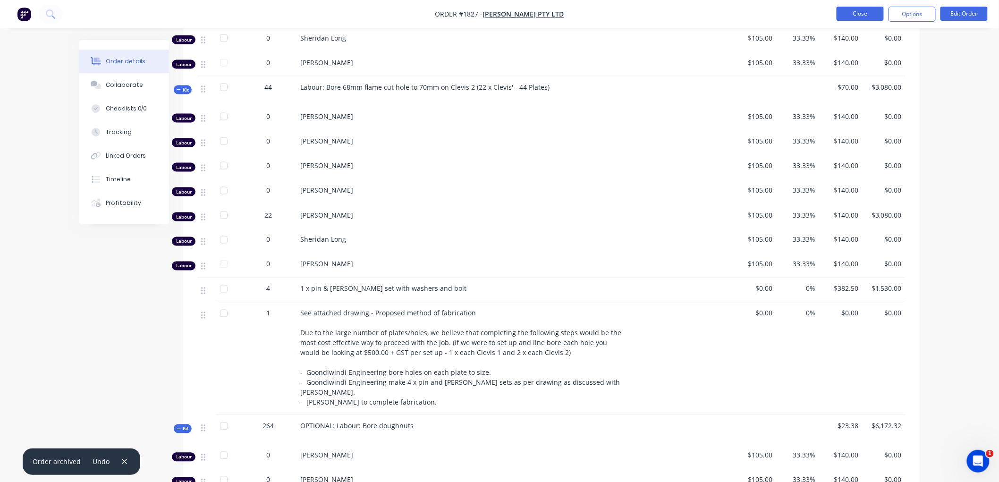 This screenshot has width=999, height=482. I want to click on span: $70.00, so click(840, 87).